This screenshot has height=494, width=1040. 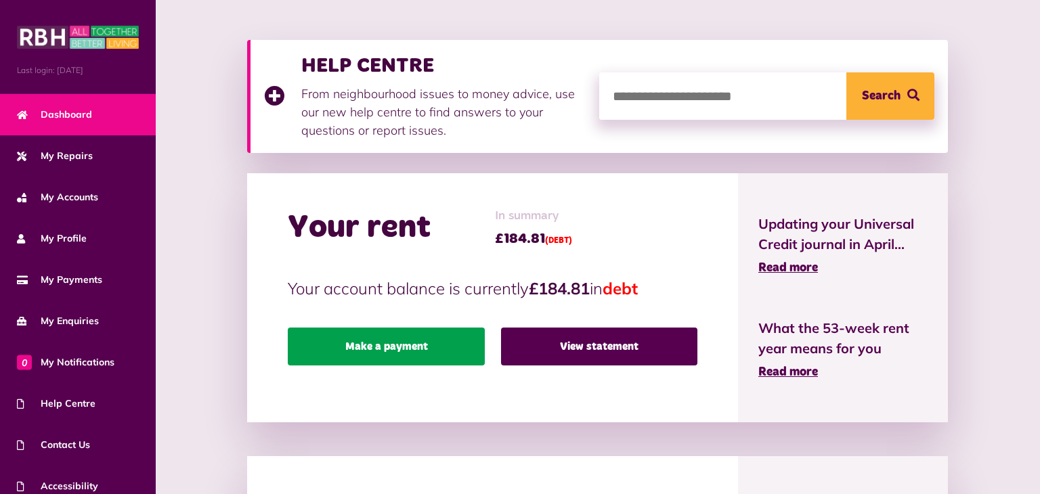 What do you see at coordinates (54, 114) in the screenshot?
I see `span: Dashboard` at bounding box center [54, 114].